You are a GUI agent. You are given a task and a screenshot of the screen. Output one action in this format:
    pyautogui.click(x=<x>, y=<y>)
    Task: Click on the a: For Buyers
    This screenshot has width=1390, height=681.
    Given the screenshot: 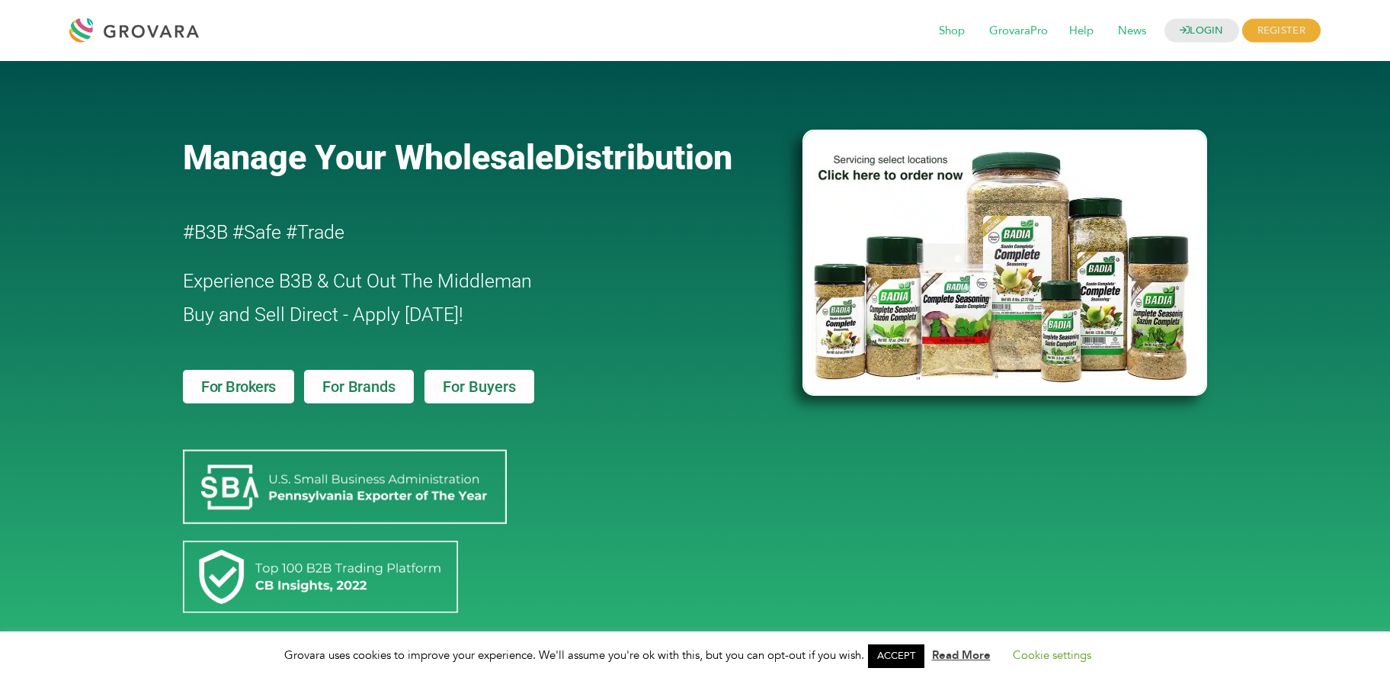 What is the action you would take?
    pyautogui.click(x=479, y=386)
    